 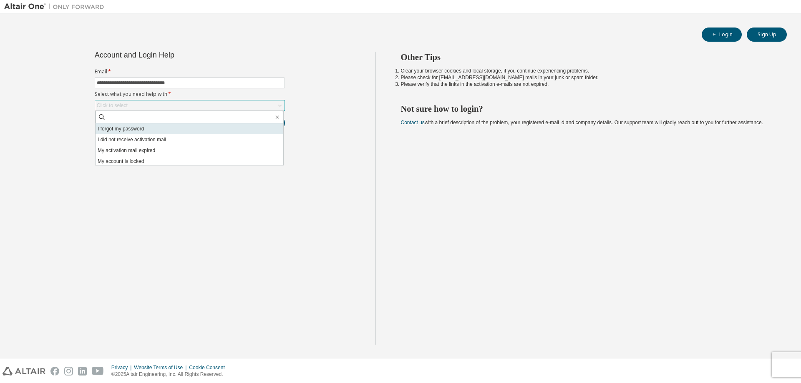 I want to click on label: Email, so click(x=190, y=72).